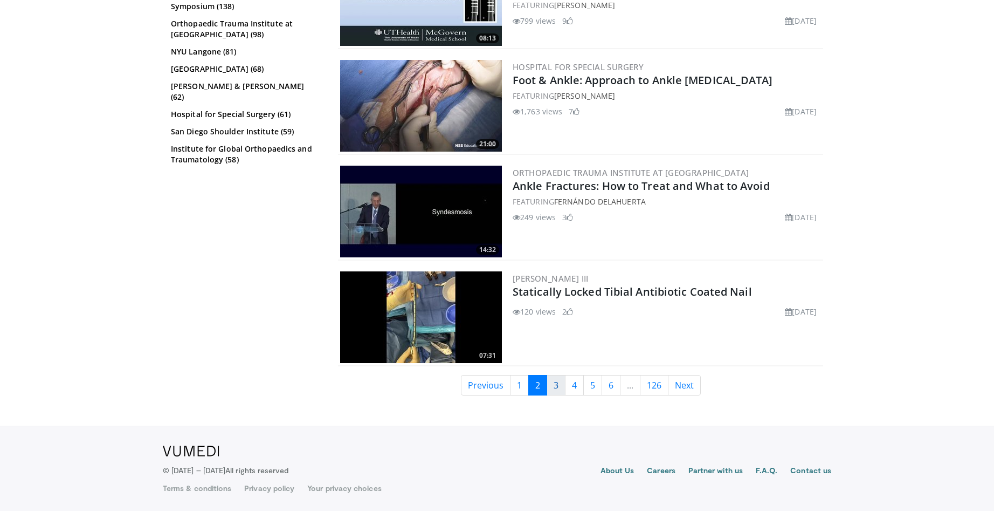 This screenshot has height=511, width=994. I want to click on span: 08:13, so click(487, 38).